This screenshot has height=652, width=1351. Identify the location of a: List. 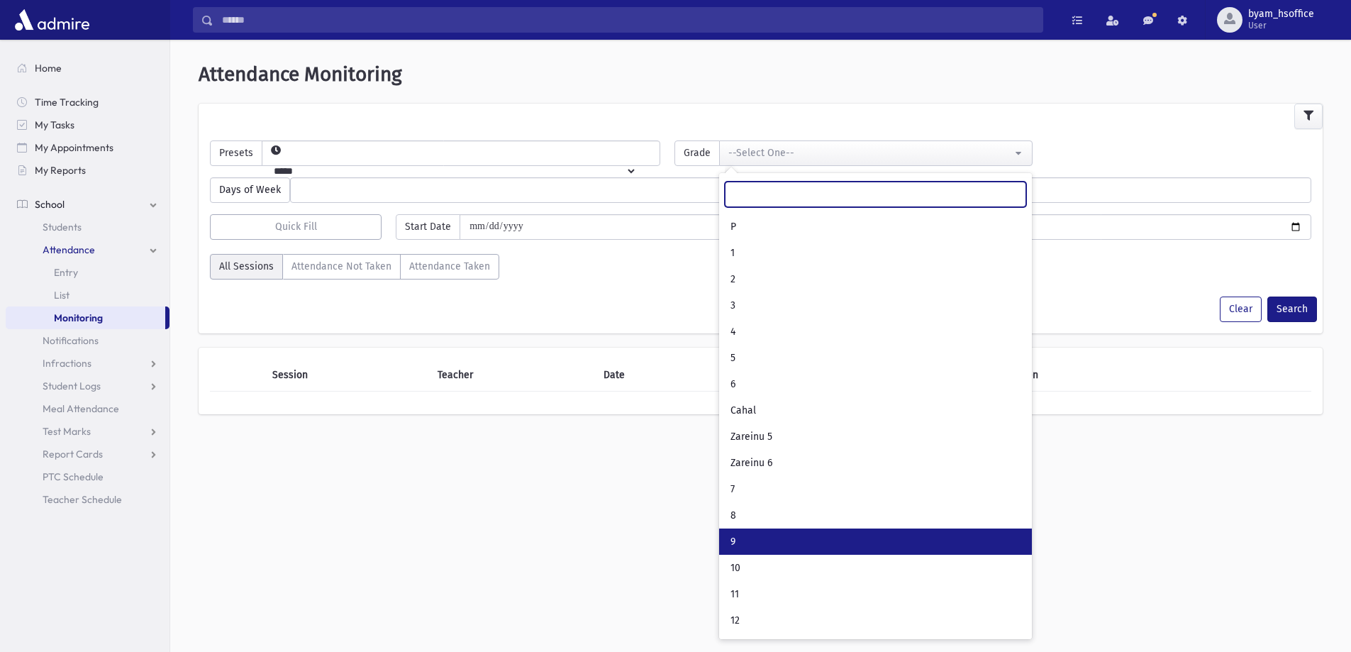
(87, 295).